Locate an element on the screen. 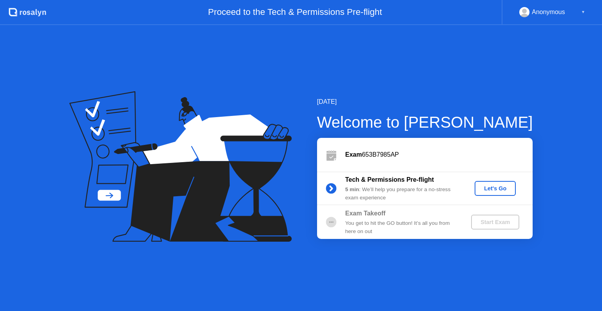 This screenshot has width=602, height=311. b: Exam Takeoff is located at coordinates (366, 213).